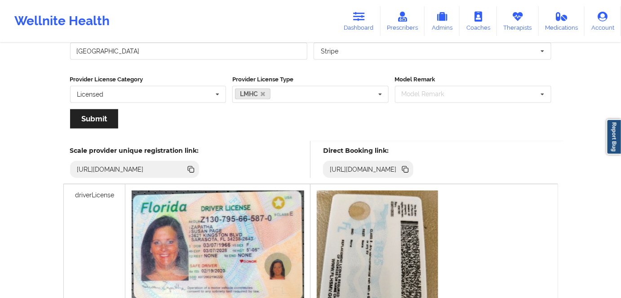  I want to click on div: Stripe, so click(330, 51).